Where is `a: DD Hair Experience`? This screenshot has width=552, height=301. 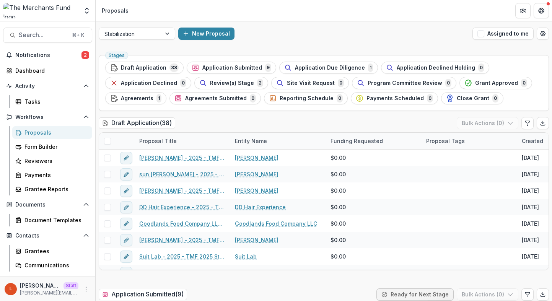
a: DD Hair Experience is located at coordinates (260, 207).